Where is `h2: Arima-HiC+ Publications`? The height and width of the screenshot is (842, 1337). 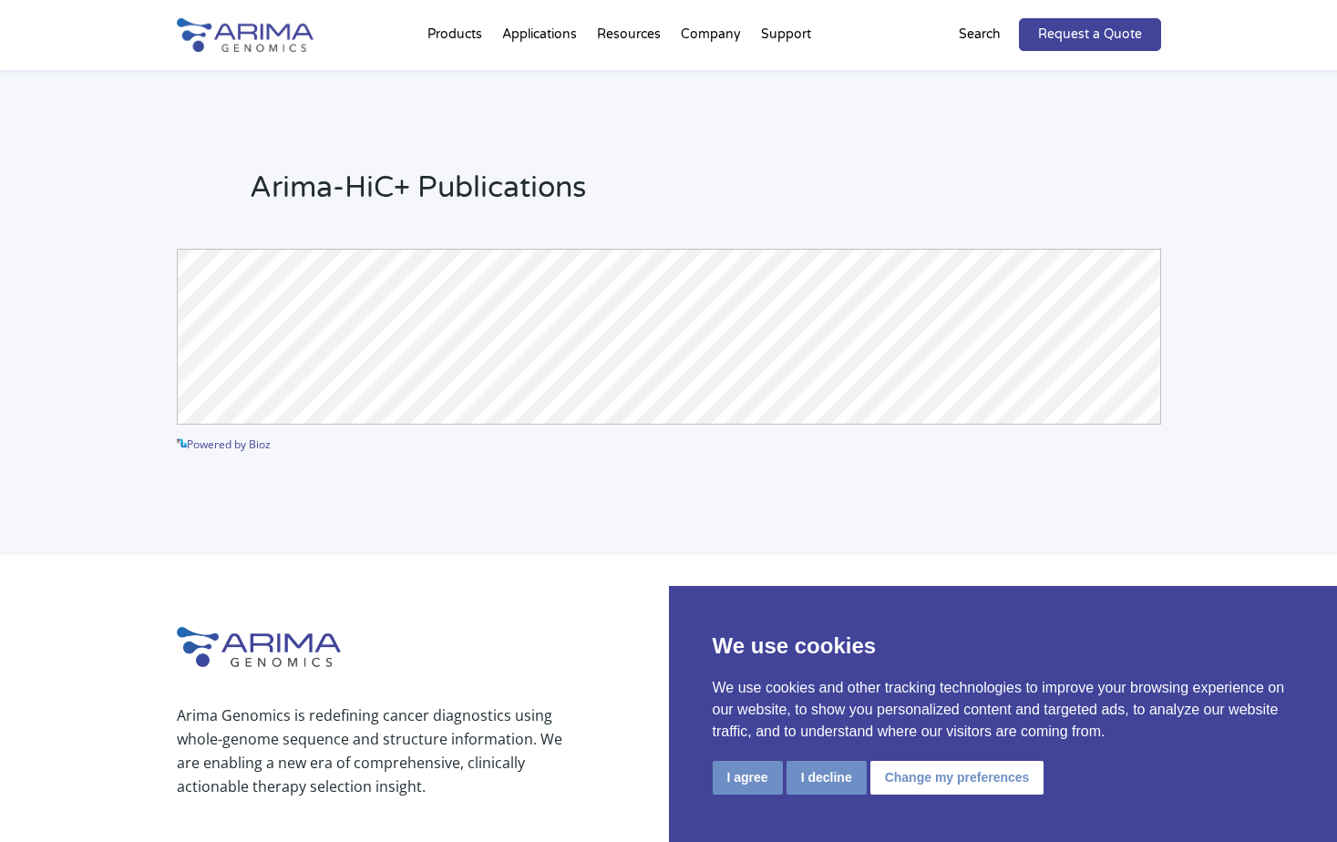
h2: Arima-HiC+ Publications is located at coordinates (706, 195).